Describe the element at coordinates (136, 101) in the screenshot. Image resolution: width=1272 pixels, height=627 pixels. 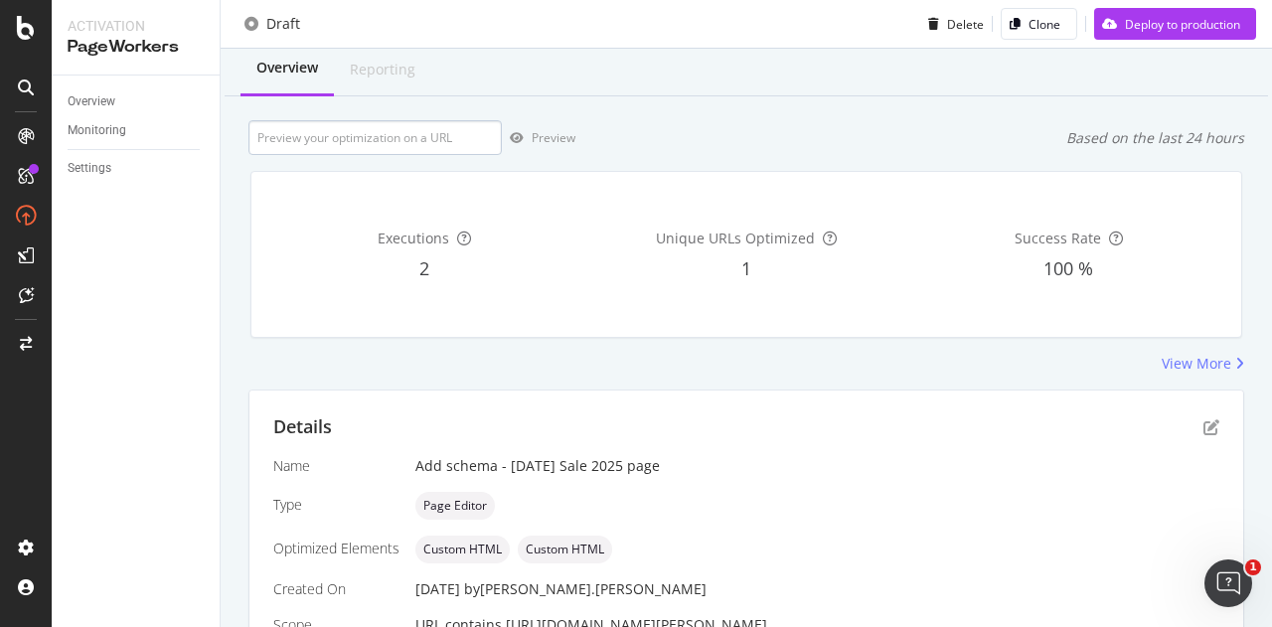
I see `a: Overview` at that location.